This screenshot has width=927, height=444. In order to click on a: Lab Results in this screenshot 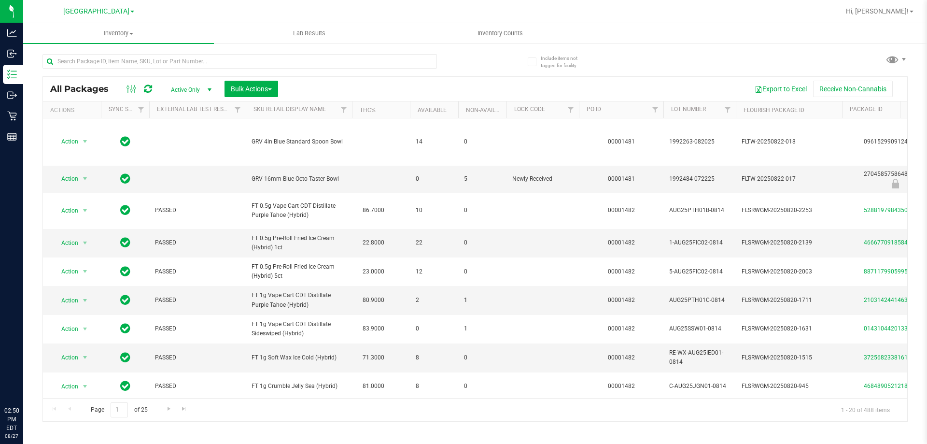, I will do `click(309, 33)`.